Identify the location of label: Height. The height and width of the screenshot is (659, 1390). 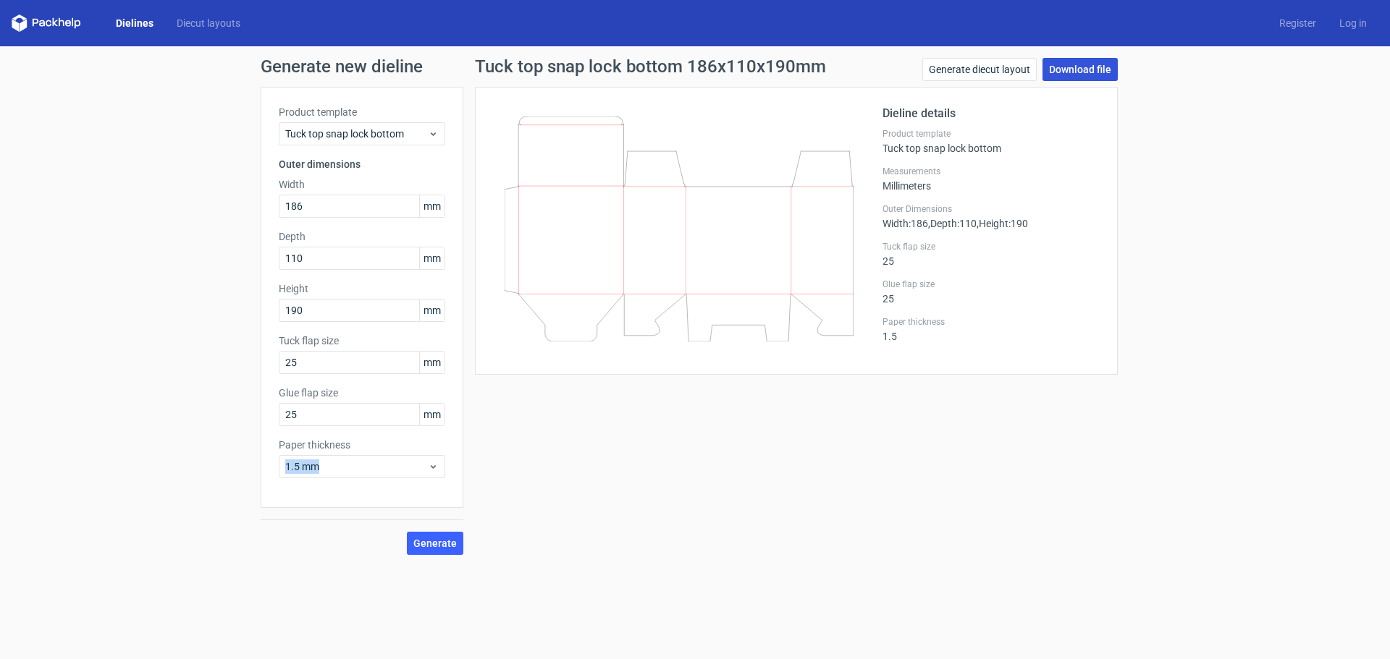
(362, 289).